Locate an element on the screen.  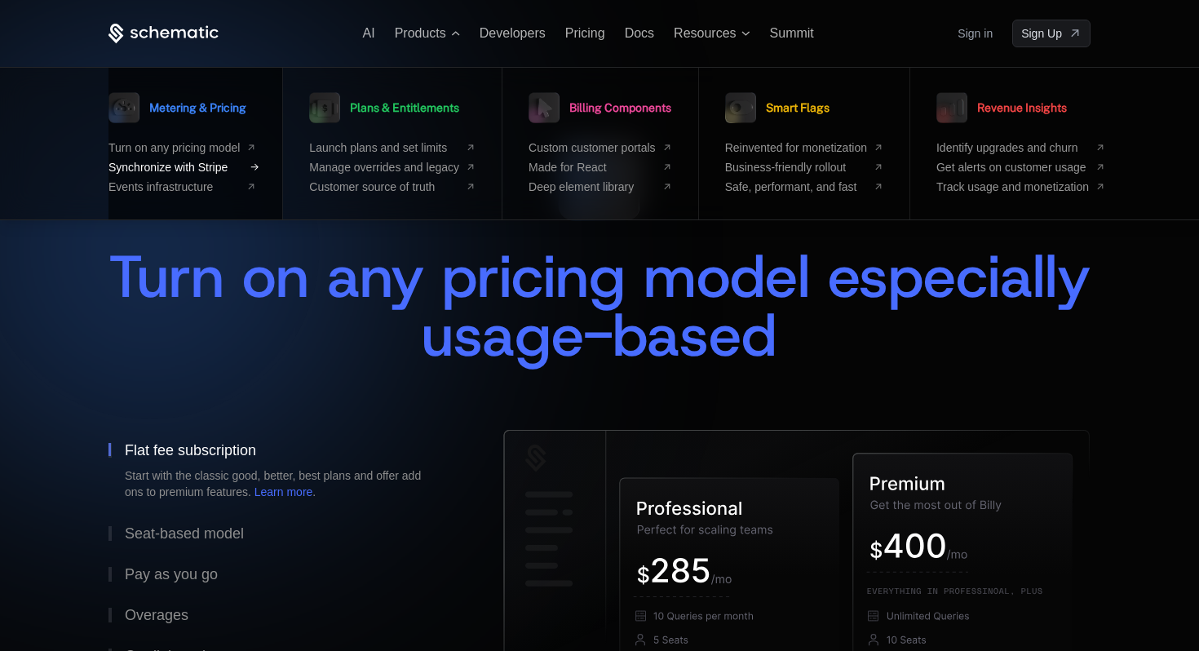
div: Seat-based model is located at coordinates (184, 533).